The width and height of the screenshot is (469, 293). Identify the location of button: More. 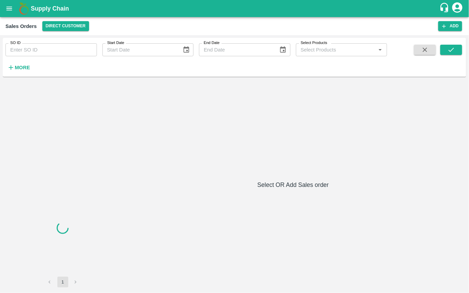
(18, 68).